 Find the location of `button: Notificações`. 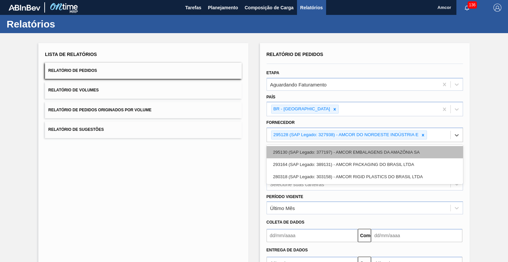

button: Notificações is located at coordinates (467, 8).